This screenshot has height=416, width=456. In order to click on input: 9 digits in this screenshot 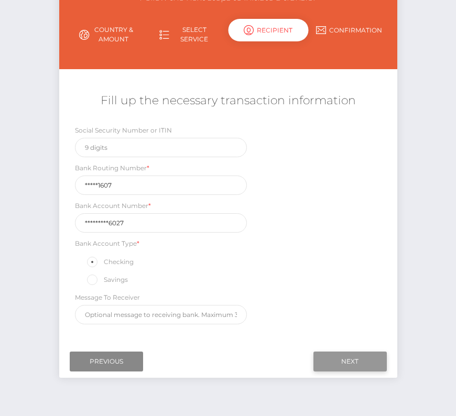, I will do `click(161, 147)`.